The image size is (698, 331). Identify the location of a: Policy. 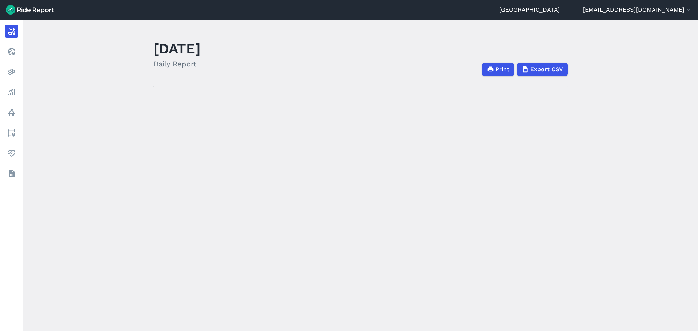
(12, 113).